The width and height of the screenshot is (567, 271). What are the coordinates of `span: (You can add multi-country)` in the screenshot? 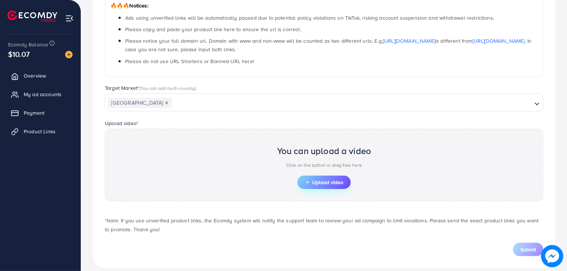 It's located at (168, 88).